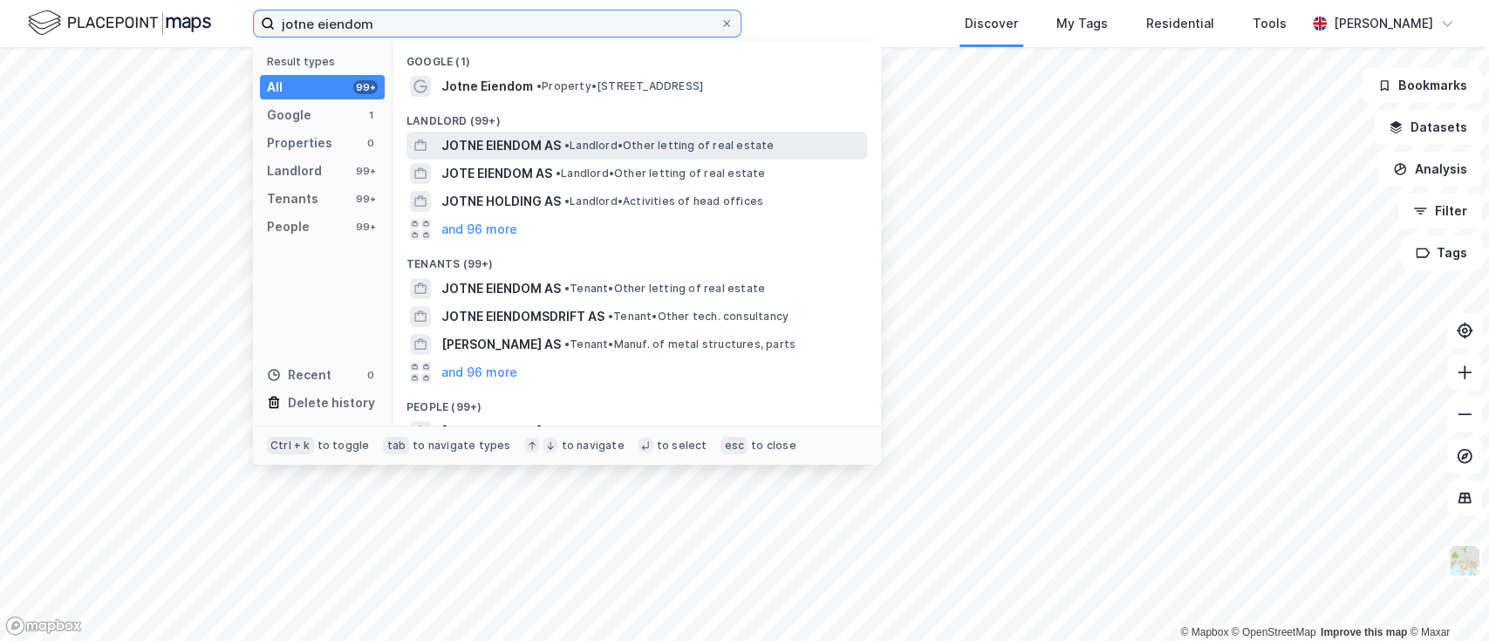  What do you see at coordinates (1269, 24) in the screenshot?
I see `div: Tools` at bounding box center [1269, 24].